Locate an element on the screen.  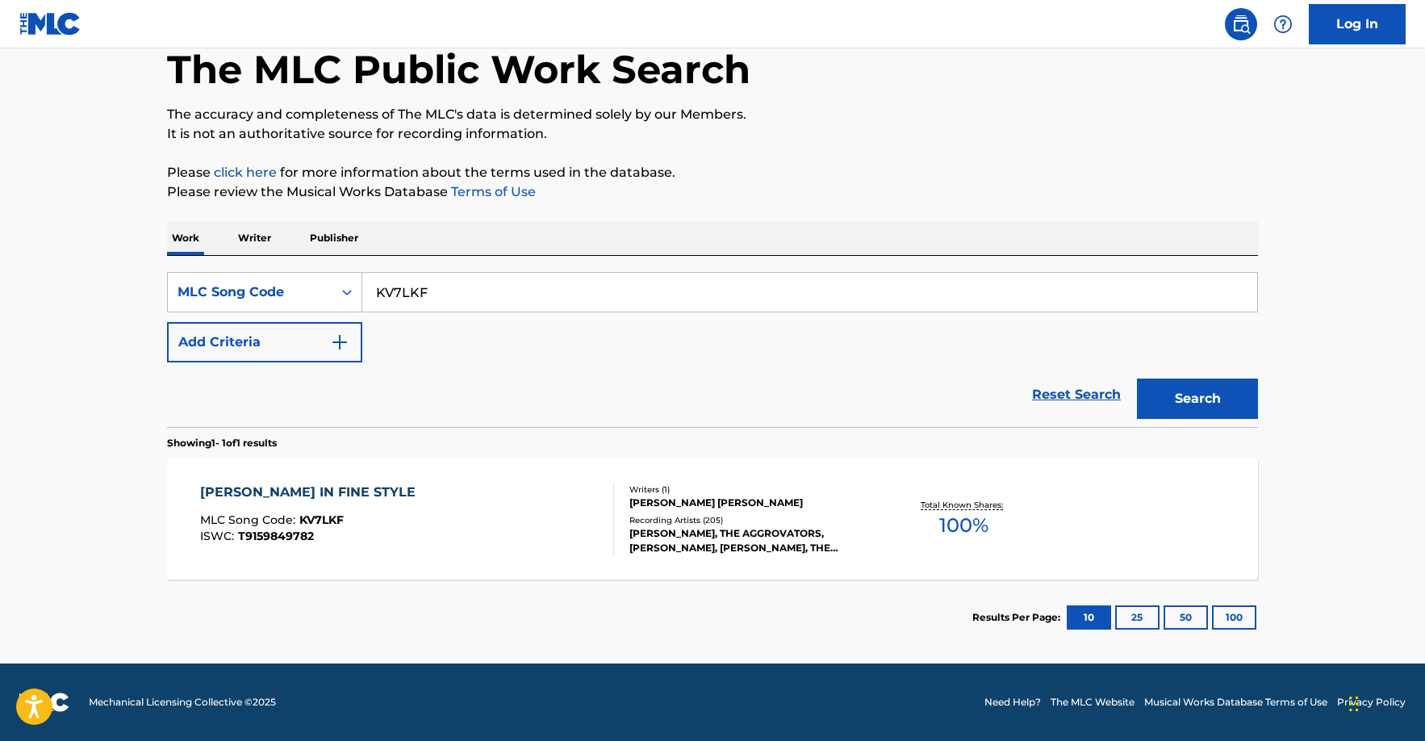
p: Publisher is located at coordinates (334, 238).